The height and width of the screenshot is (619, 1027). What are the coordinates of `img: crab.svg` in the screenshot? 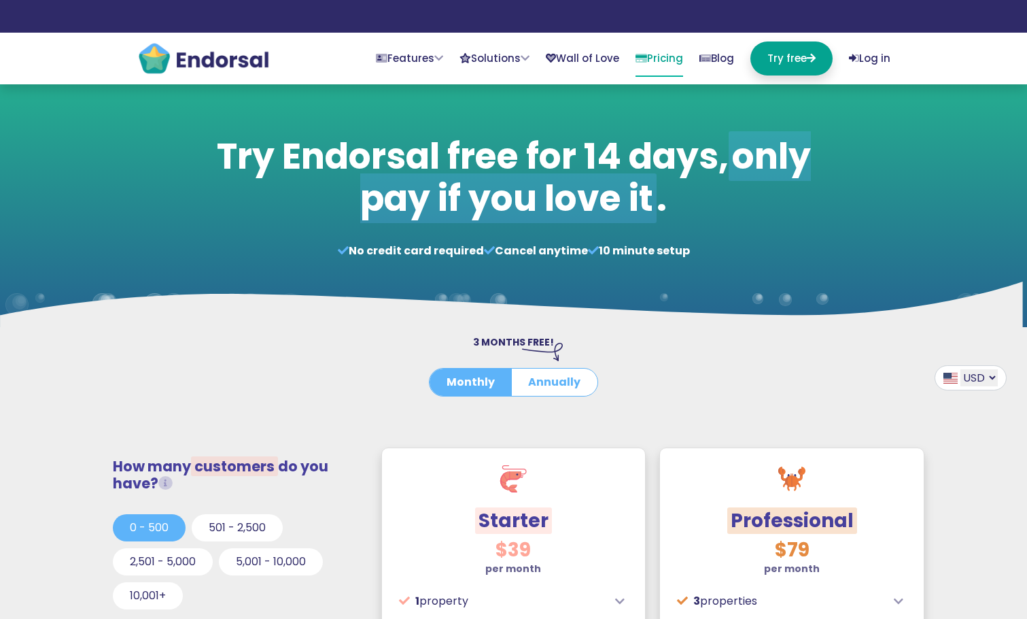 It's located at (792, 479).